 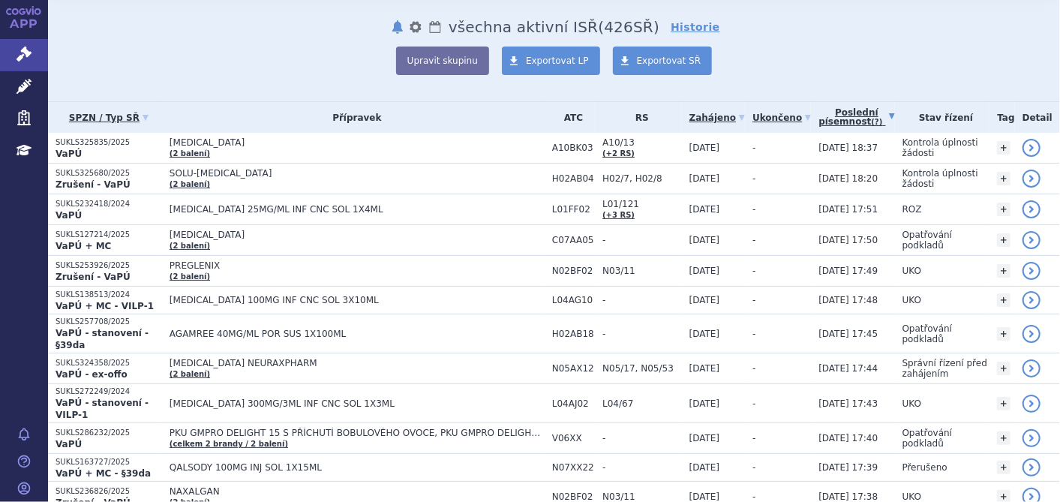 I want to click on p: SUKLS257708/2025, so click(x=109, y=322).